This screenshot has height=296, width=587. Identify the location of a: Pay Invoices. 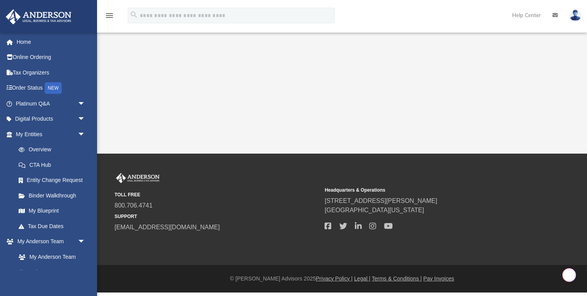
(438, 279).